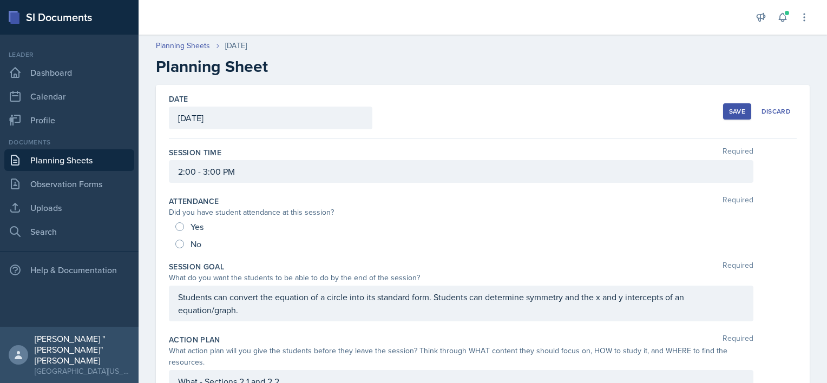 Image resolution: width=827 pixels, height=383 pixels. I want to click on span: Yes, so click(197, 227).